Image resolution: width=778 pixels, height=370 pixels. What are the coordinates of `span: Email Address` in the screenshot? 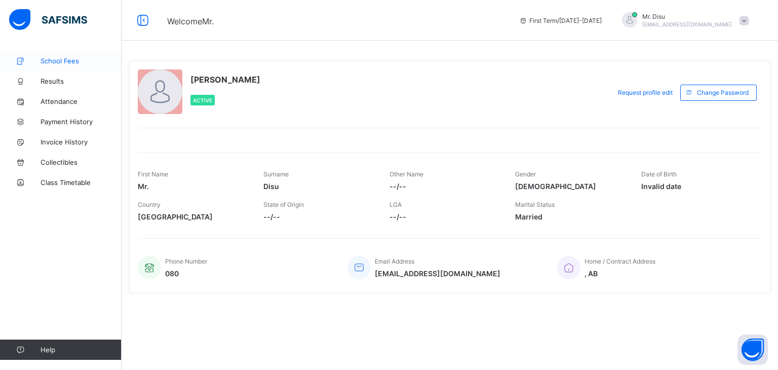 It's located at (395, 261).